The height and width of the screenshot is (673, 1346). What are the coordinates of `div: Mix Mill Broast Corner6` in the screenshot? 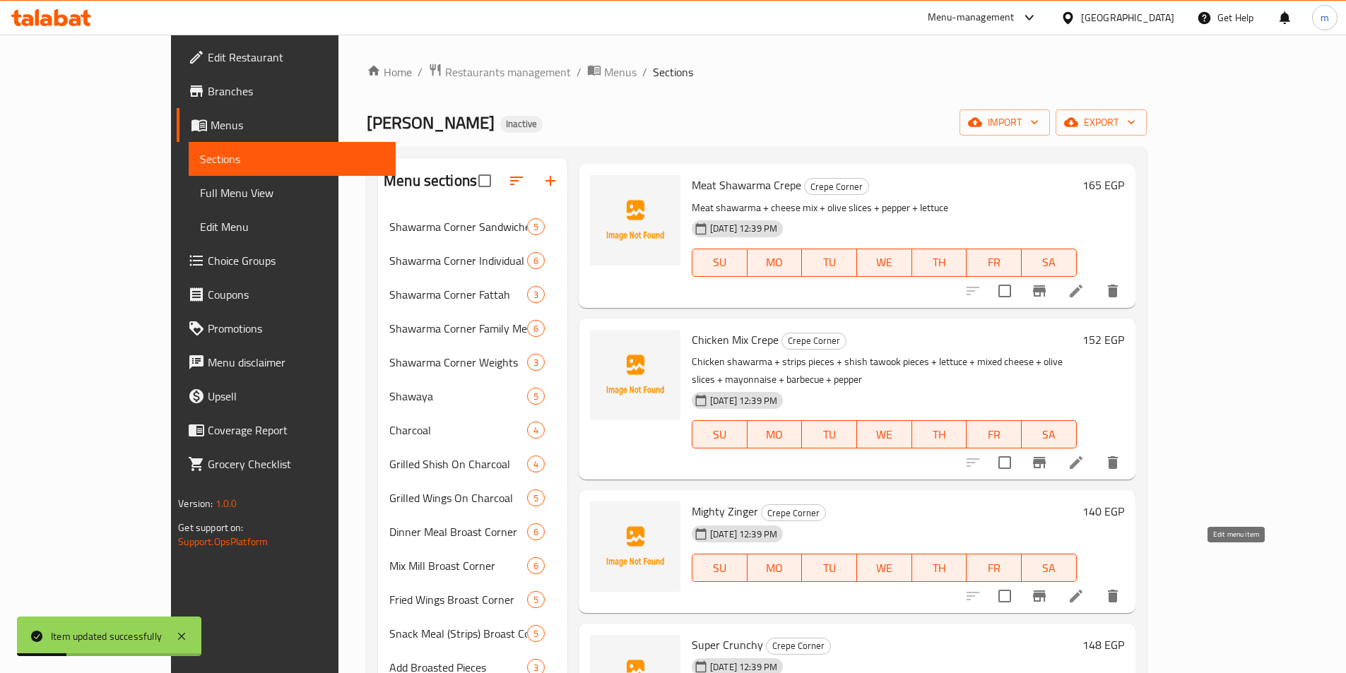 It's located at (473, 566).